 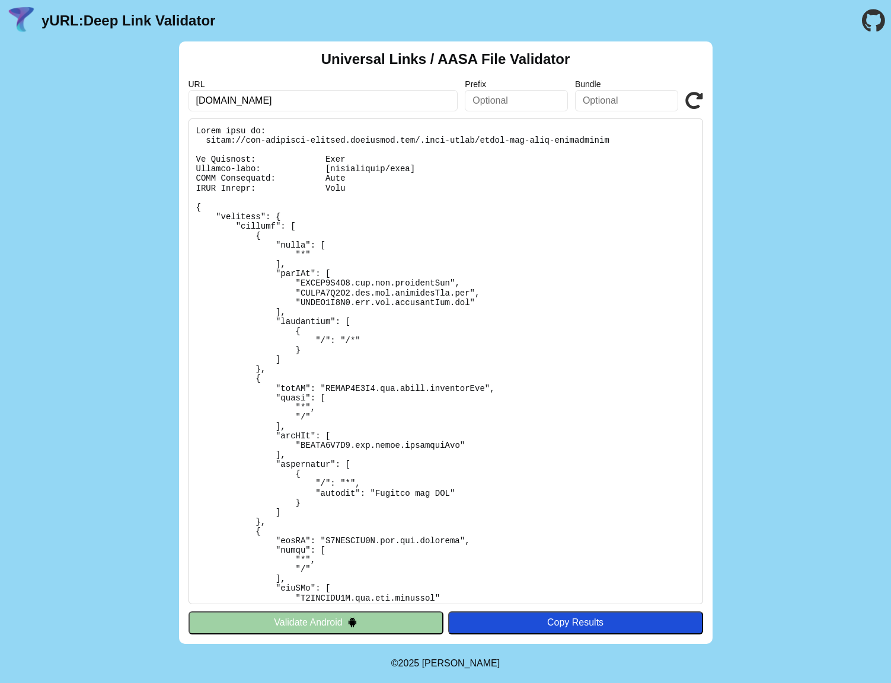 I want to click on label: Prefix, so click(x=516, y=84).